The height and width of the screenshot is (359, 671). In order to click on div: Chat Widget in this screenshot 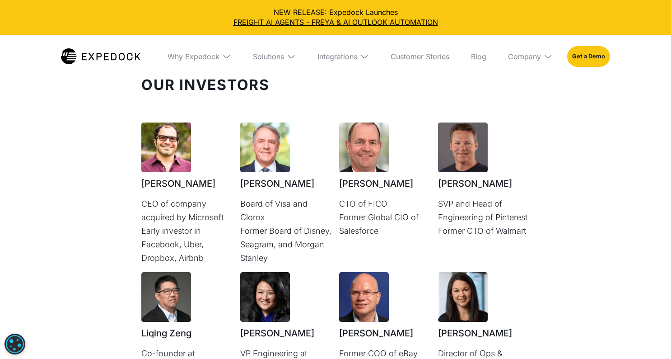, I will do `click(594, 310)`.